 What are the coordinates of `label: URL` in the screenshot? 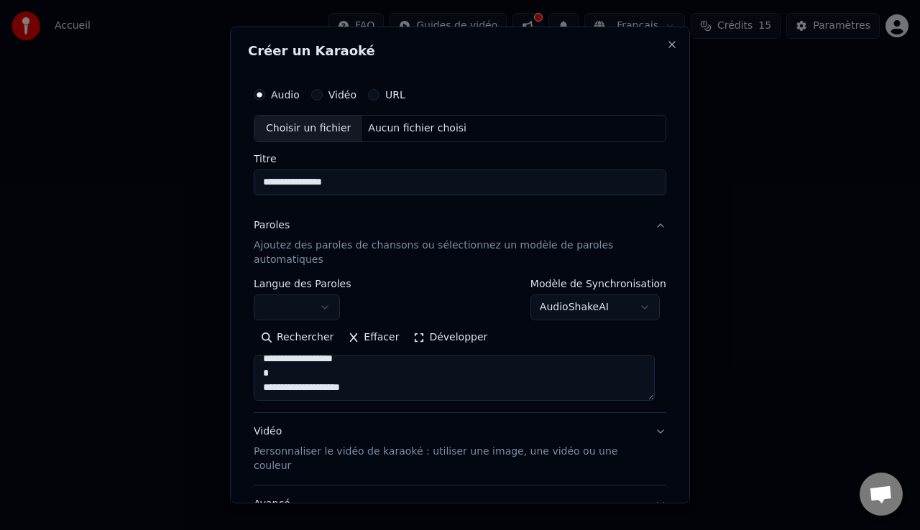 It's located at (395, 95).